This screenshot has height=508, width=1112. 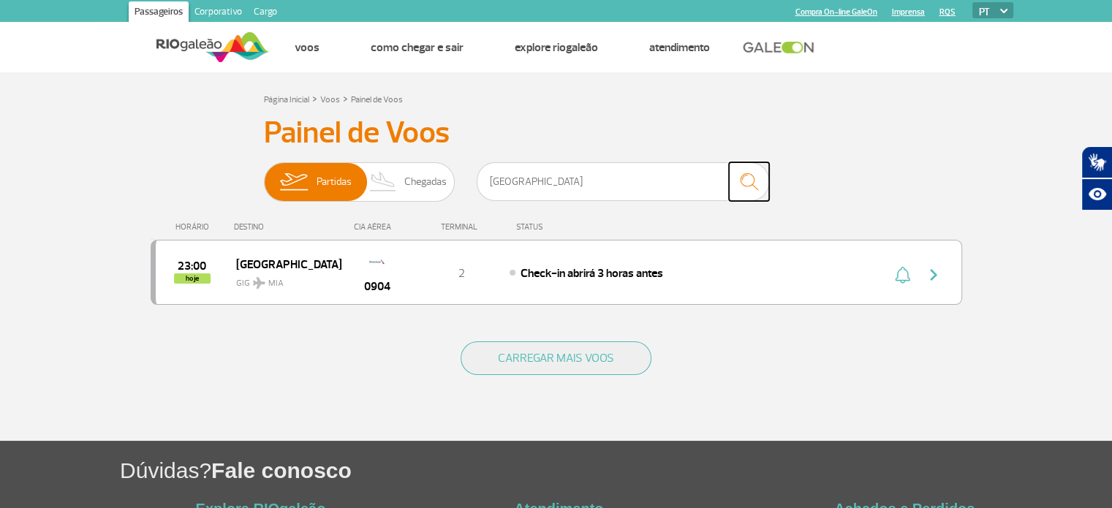 What do you see at coordinates (616, 470) in the screenshot?
I see `h1: Dúvidas?` at bounding box center [616, 470].